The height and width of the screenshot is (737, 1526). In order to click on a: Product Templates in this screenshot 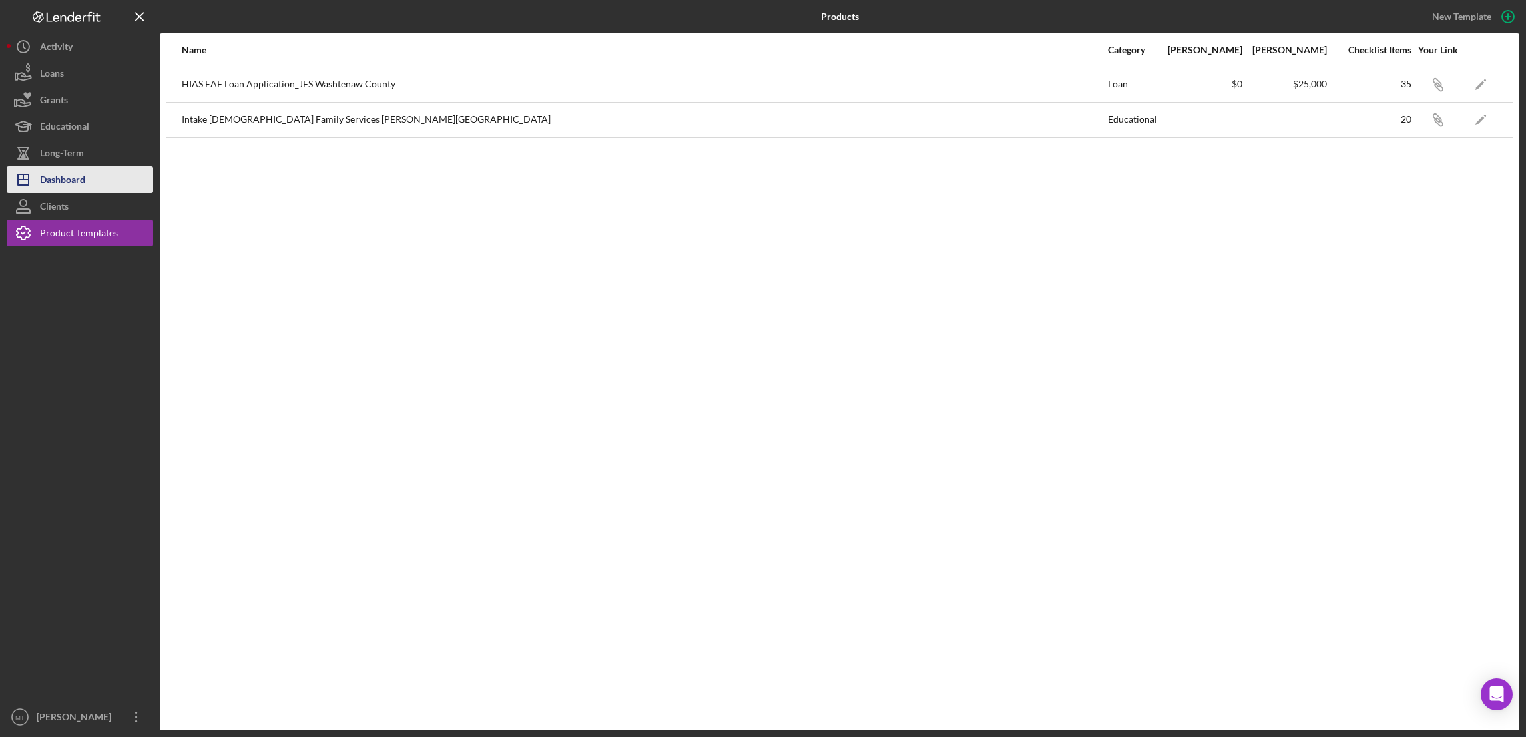, I will do `click(80, 233)`.